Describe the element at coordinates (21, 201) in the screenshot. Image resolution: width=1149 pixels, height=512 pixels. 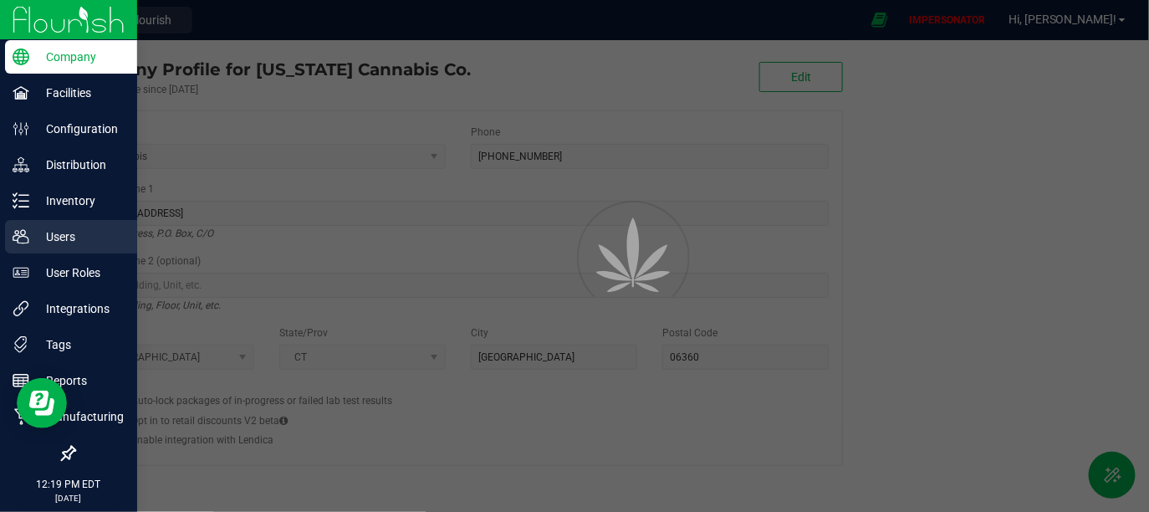
I see `inline-svg: Inventory` at that location.